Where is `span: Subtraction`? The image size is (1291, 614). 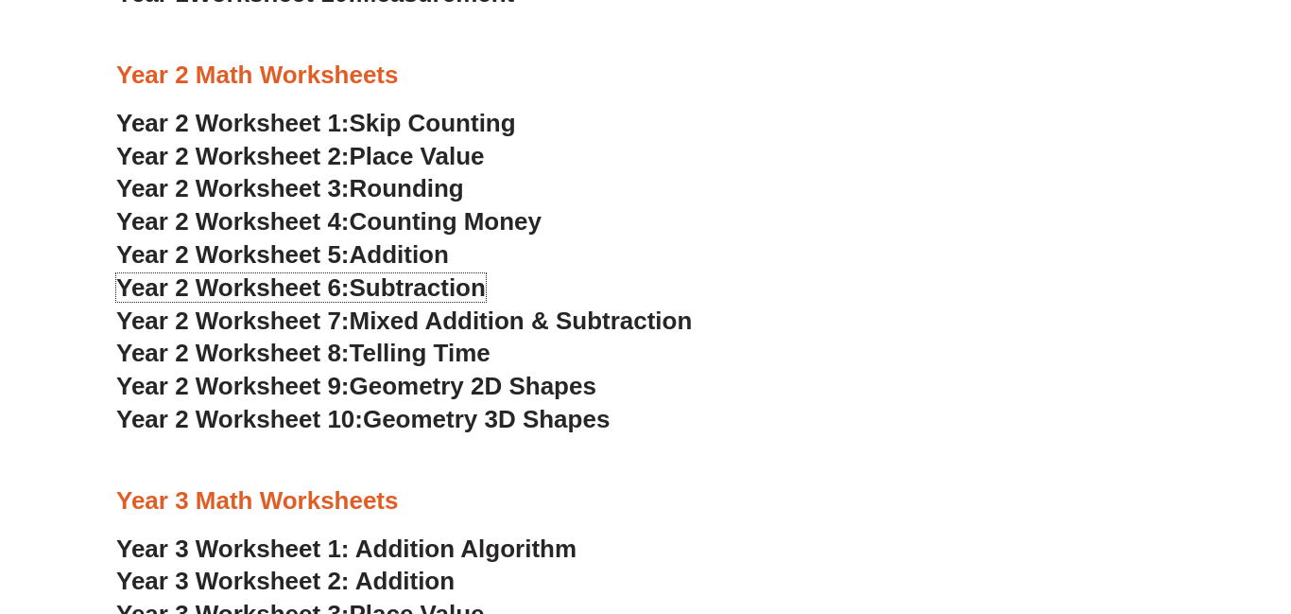 span: Subtraction is located at coordinates (418, 287).